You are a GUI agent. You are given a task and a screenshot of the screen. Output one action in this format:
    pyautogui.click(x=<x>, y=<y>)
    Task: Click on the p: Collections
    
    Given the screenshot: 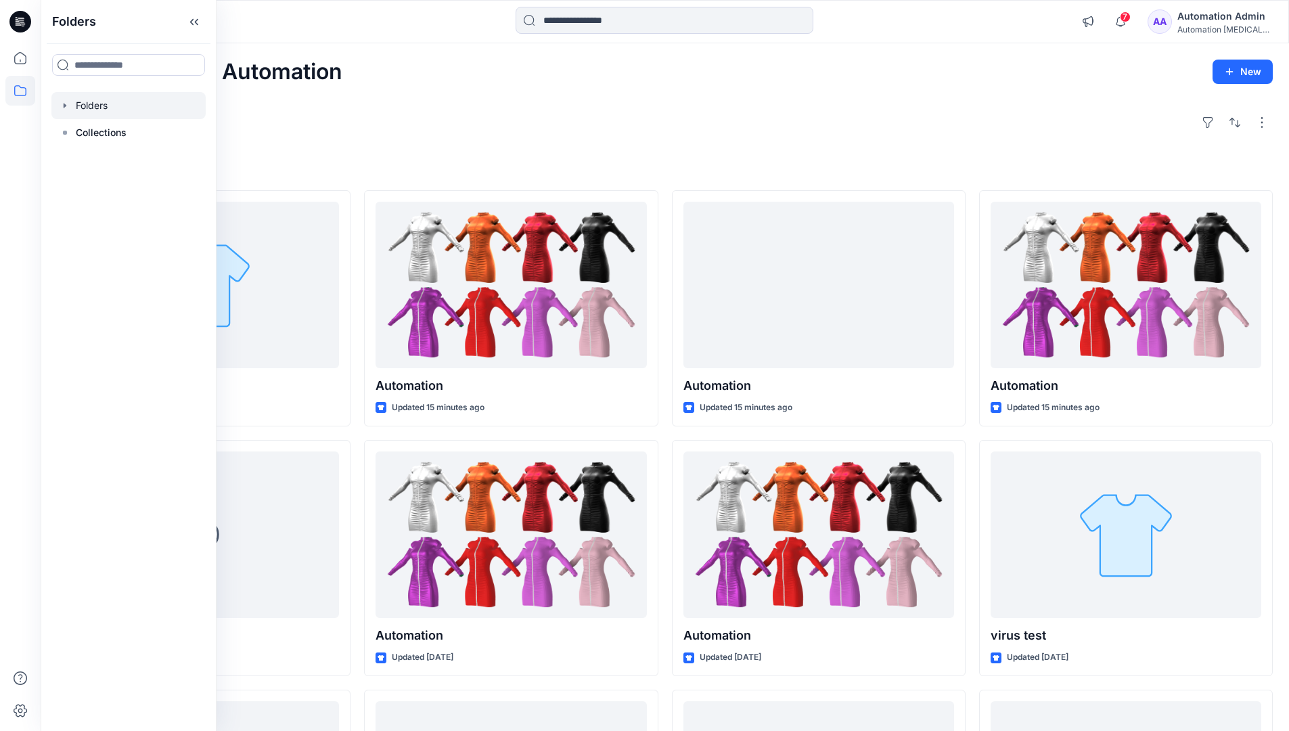 What is the action you would take?
    pyautogui.click(x=101, y=133)
    